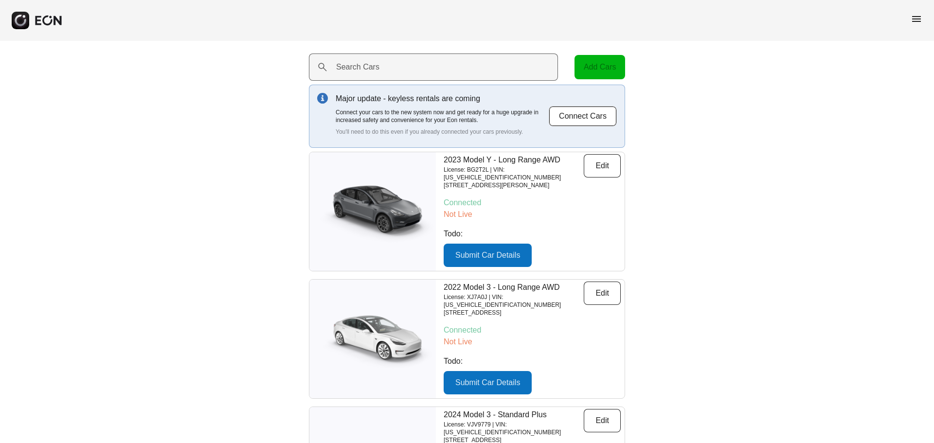  I want to click on p: Connect your cars to the new system now and get ready for a huge upgrade in increased safety and ..., so click(442, 116).